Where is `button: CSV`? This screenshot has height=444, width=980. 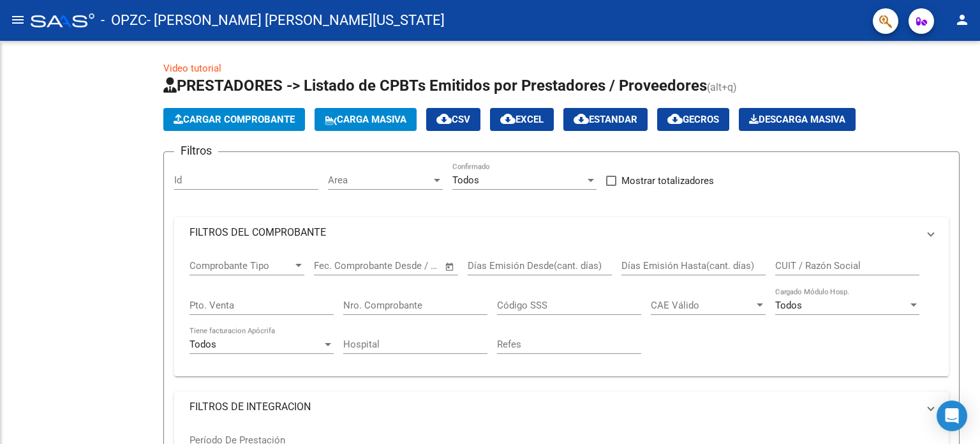
button: CSV is located at coordinates (453, 119).